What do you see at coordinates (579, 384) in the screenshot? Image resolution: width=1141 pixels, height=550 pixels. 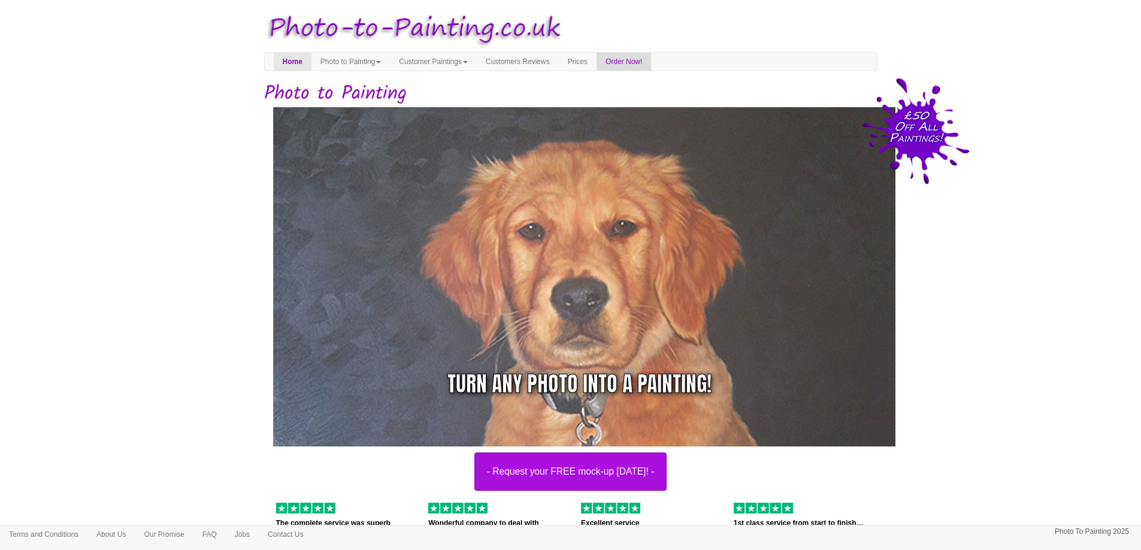 I see `div: Turn any photo into a painting!` at bounding box center [579, 384].